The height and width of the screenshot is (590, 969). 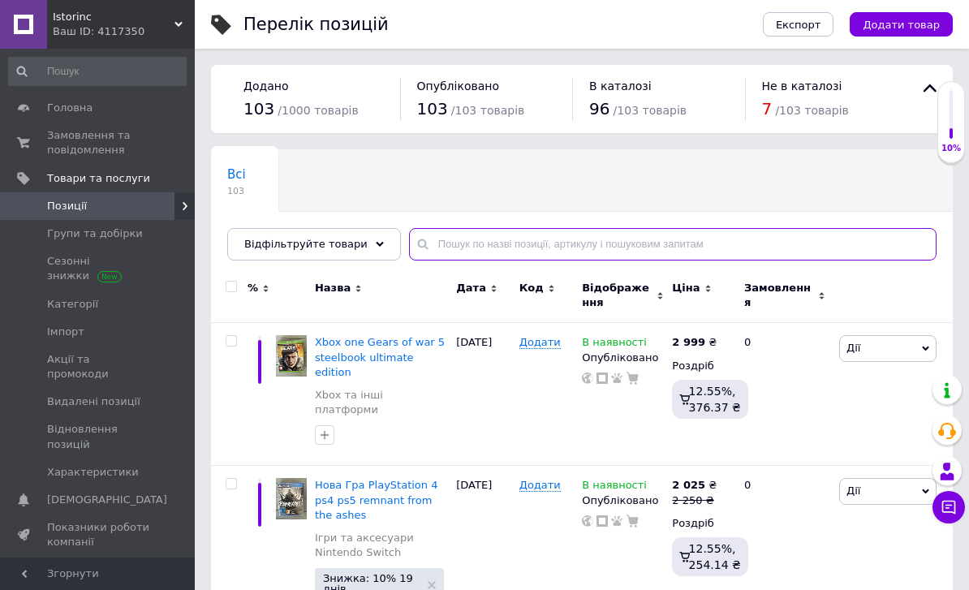 What do you see at coordinates (377, 499) in the screenshot?
I see `span: Нова Гра PlayStation 4 ps4 ps5 remnant from the ashes` at bounding box center [377, 499].